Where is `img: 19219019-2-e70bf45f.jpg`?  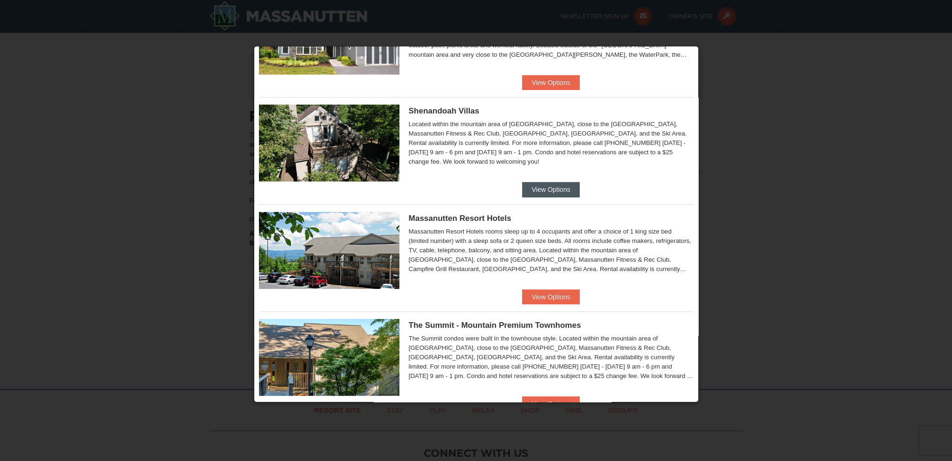 img: 19219019-2-e70bf45f.jpg is located at coordinates (329, 143).